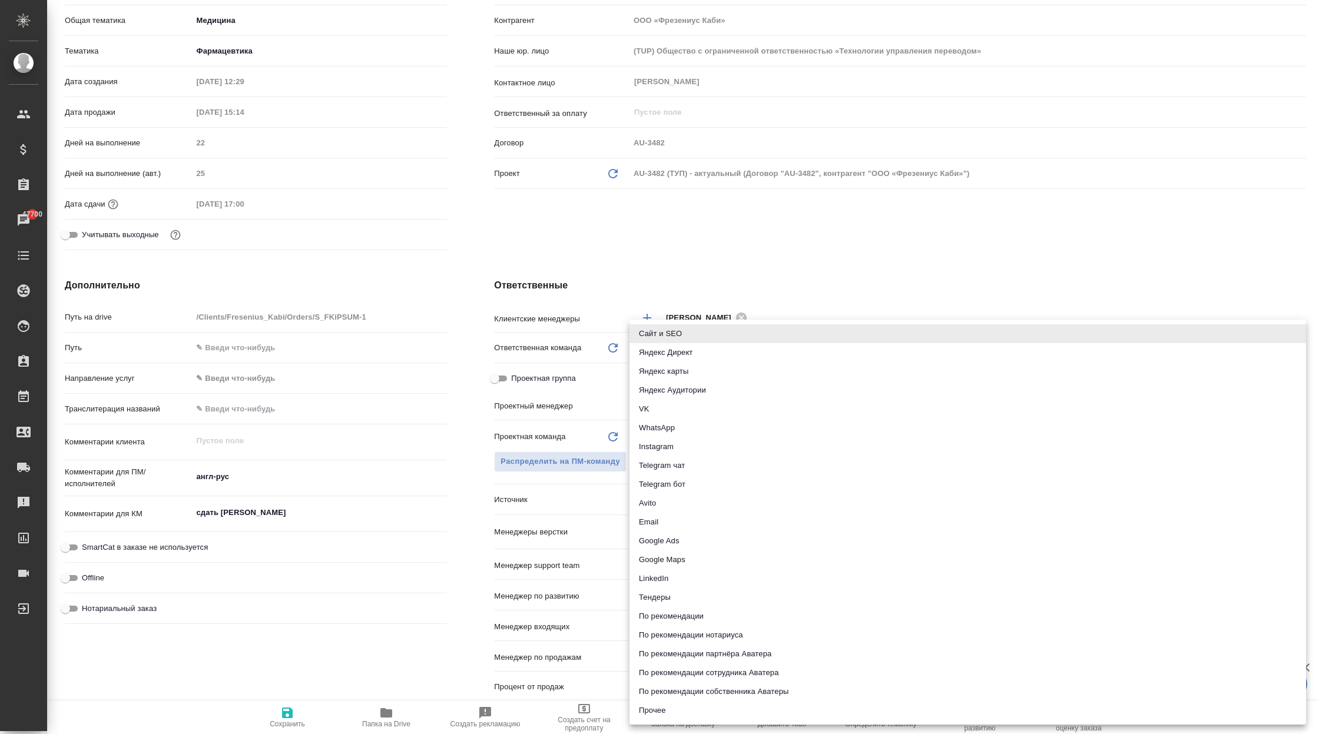 The height and width of the screenshot is (734, 1319). I want to click on li: Avito, so click(967, 503).